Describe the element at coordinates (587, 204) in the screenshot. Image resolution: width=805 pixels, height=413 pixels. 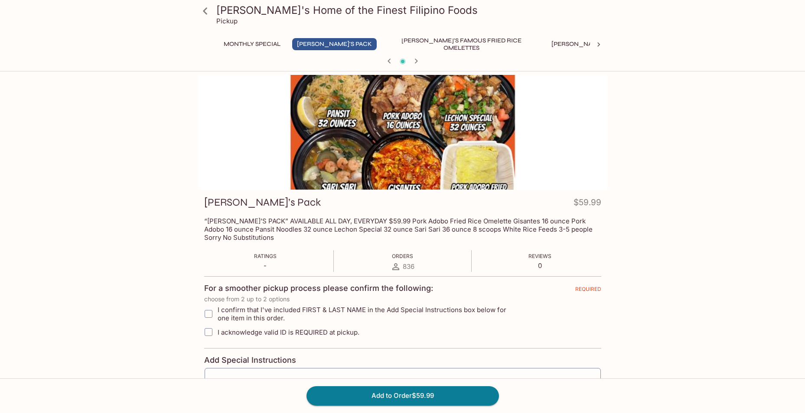
I see `h4: $59.99` at that location.